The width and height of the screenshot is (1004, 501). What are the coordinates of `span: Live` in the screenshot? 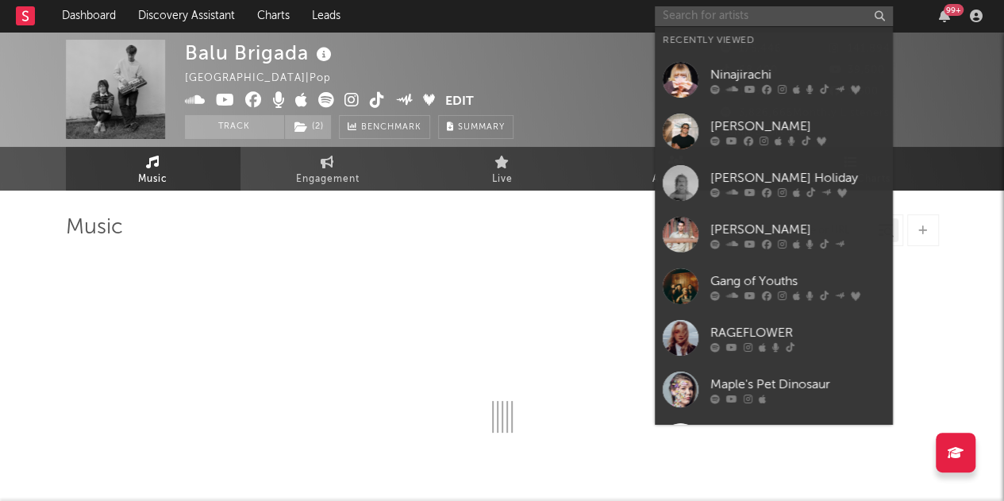 It's located at (503, 179).